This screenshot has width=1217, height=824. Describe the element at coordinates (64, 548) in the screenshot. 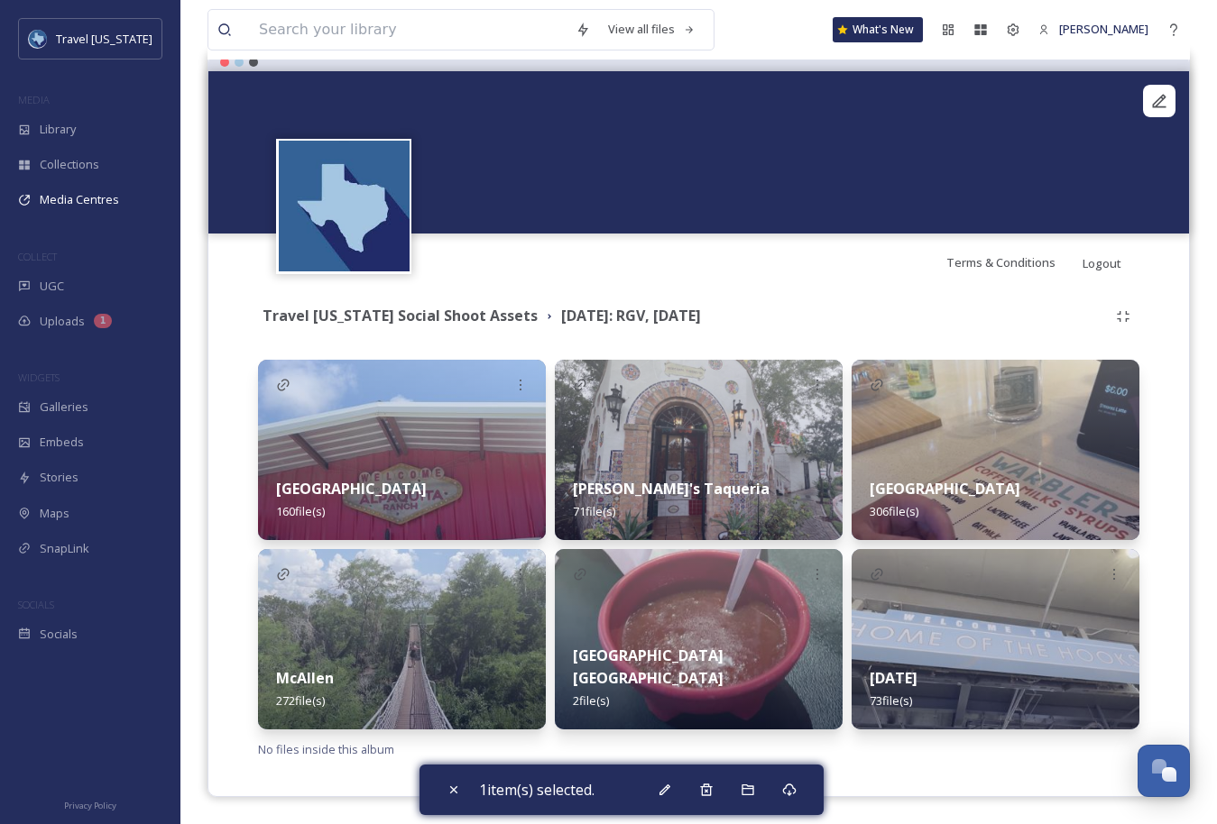

I see `span: SnapLink` at that location.